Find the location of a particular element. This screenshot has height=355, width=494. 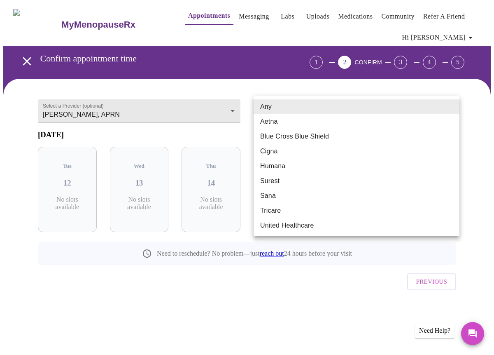

li: Sana is located at coordinates (357, 196).